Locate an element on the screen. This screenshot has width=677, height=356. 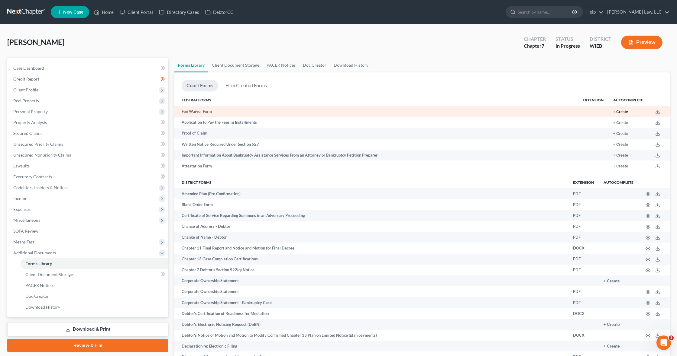
span: Property Analysis is located at coordinates (30, 122).